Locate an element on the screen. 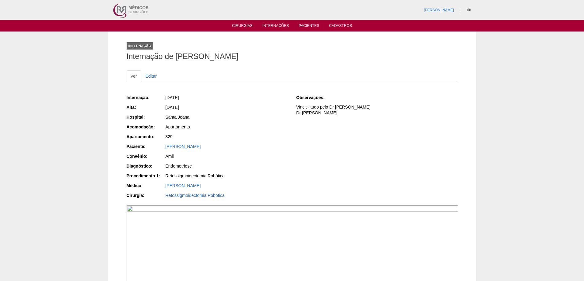 The width and height of the screenshot is (584, 281). div: Observações: is located at coordinates (315, 98).